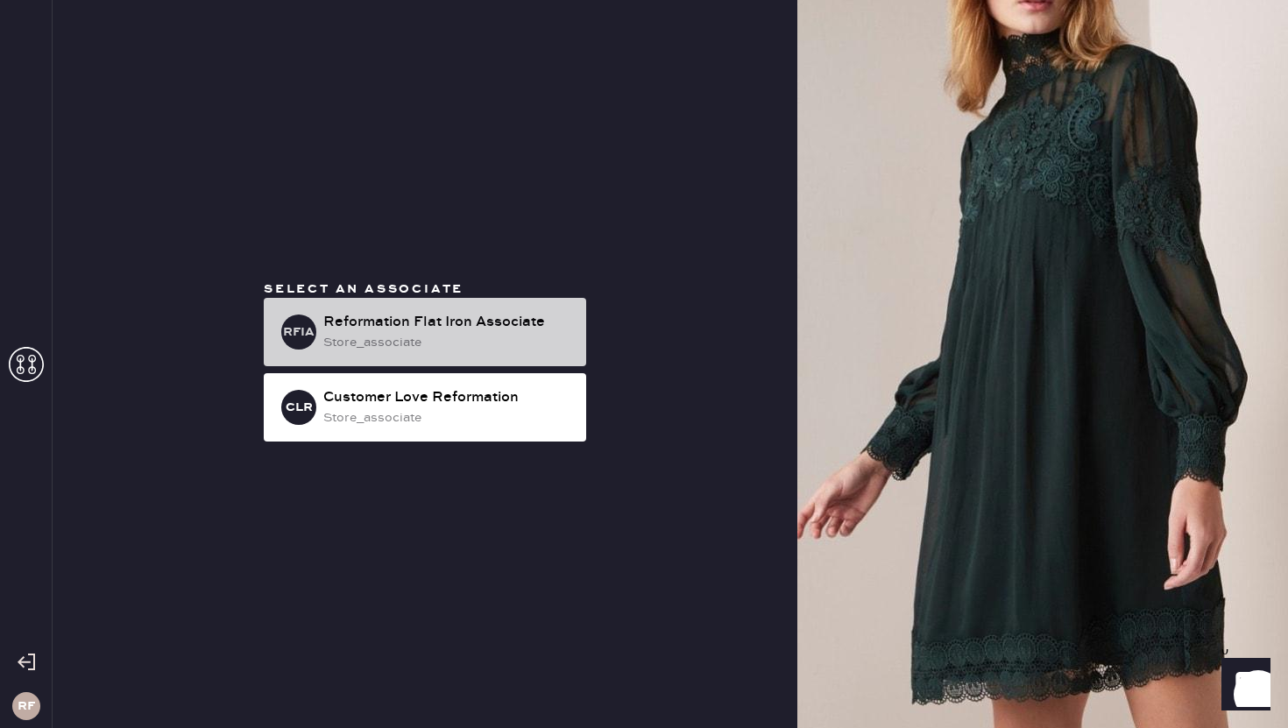  I want to click on div: Customer Love Reformation, so click(448, 398).